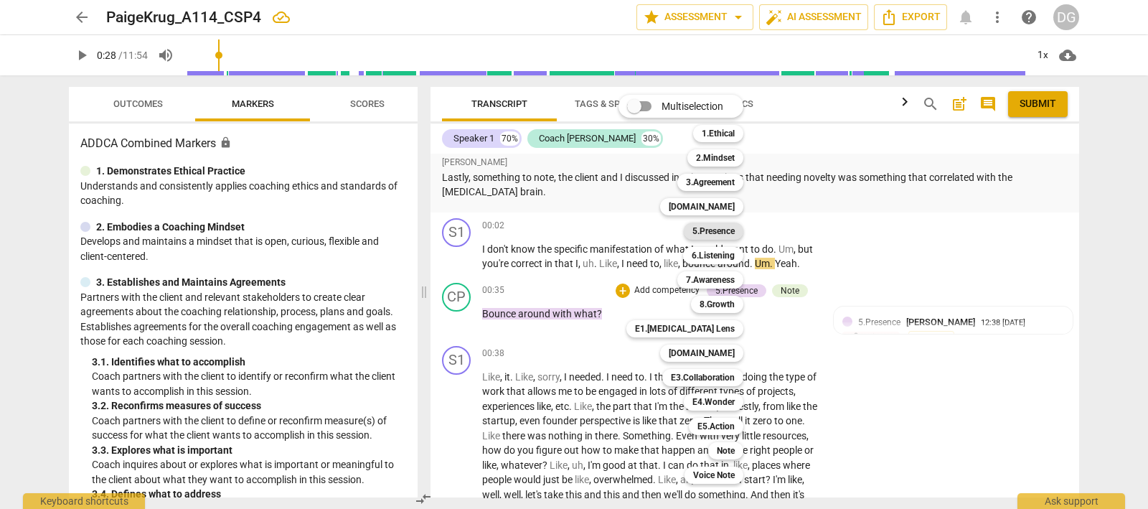  Describe the element at coordinates (717, 304) in the screenshot. I see `b: 8.Growth` at that location.